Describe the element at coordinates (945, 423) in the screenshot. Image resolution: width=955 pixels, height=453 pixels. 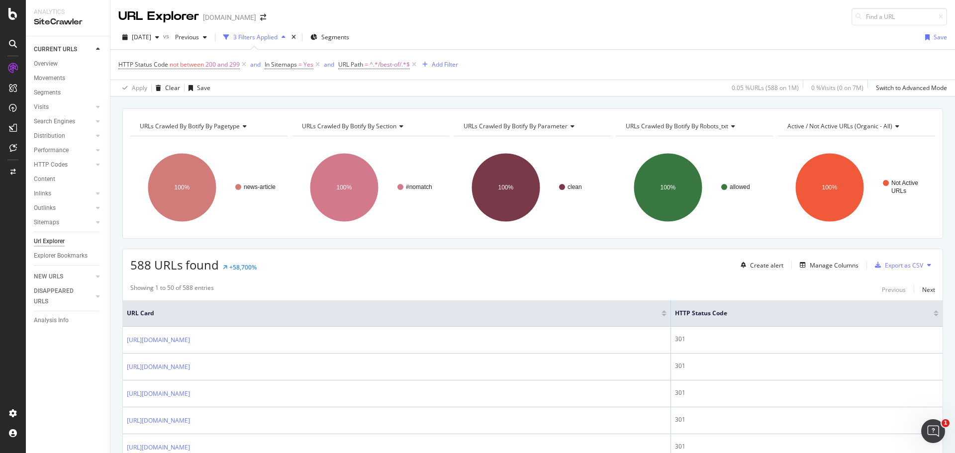
I see `span: 1` at that location.